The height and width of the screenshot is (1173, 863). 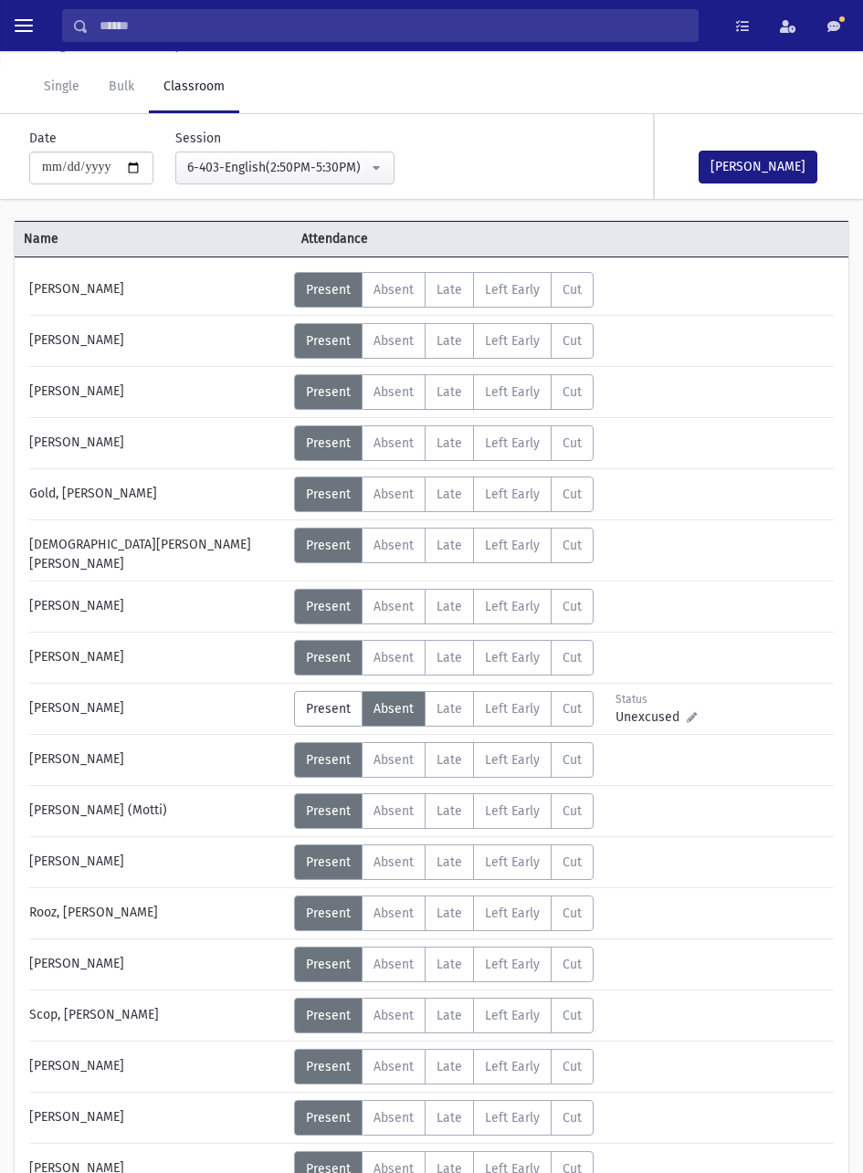 I want to click on span: Name, so click(x=153, y=238).